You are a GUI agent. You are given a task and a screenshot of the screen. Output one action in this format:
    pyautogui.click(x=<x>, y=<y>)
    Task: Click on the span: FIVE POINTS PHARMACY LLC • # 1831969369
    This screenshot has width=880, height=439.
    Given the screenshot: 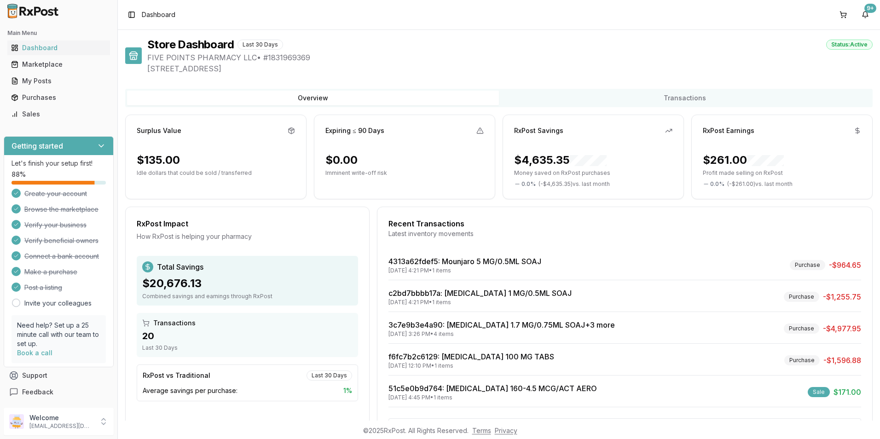 What is the action you would take?
    pyautogui.click(x=510, y=58)
    